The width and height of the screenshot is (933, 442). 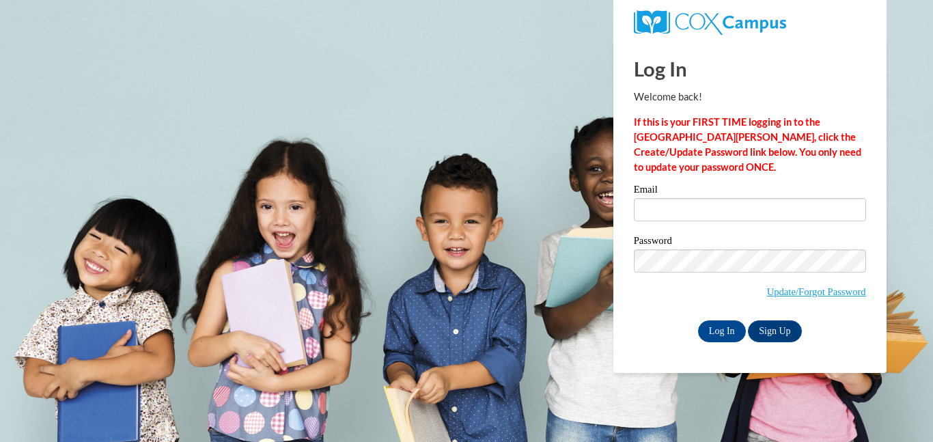 I want to click on p: Welcome back!, so click(x=750, y=97).